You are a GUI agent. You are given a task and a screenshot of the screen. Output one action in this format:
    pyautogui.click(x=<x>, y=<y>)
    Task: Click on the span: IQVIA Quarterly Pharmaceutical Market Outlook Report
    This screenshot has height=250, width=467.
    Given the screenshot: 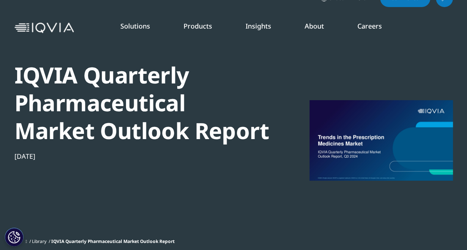 What is the action you would take?
    pyautogui.click(x=113, y=241)
    